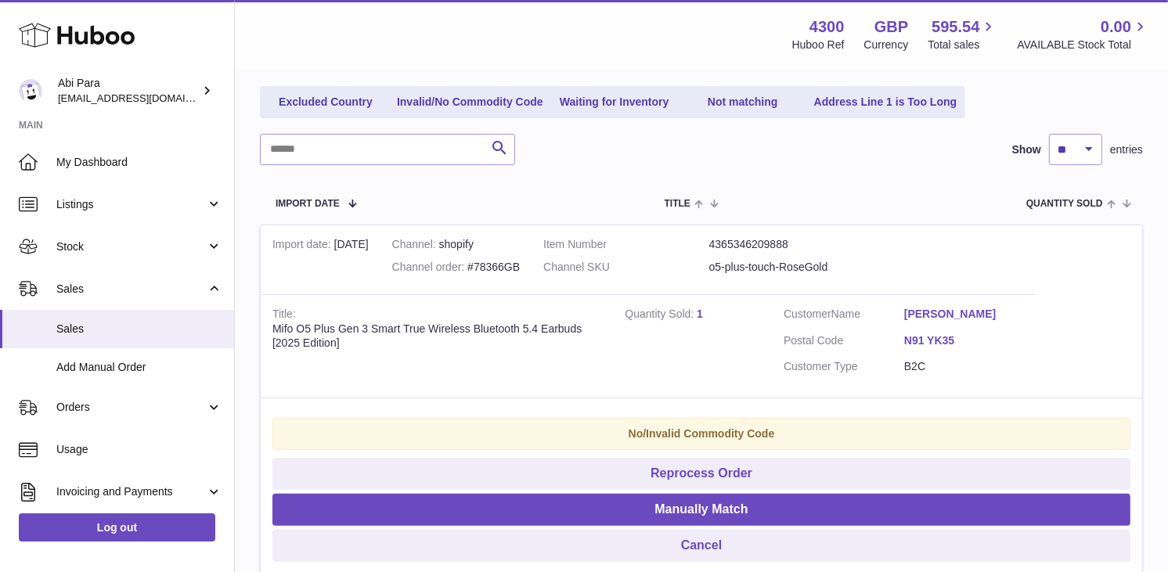  I want to click on dt: Item Number, so click(626, 244).